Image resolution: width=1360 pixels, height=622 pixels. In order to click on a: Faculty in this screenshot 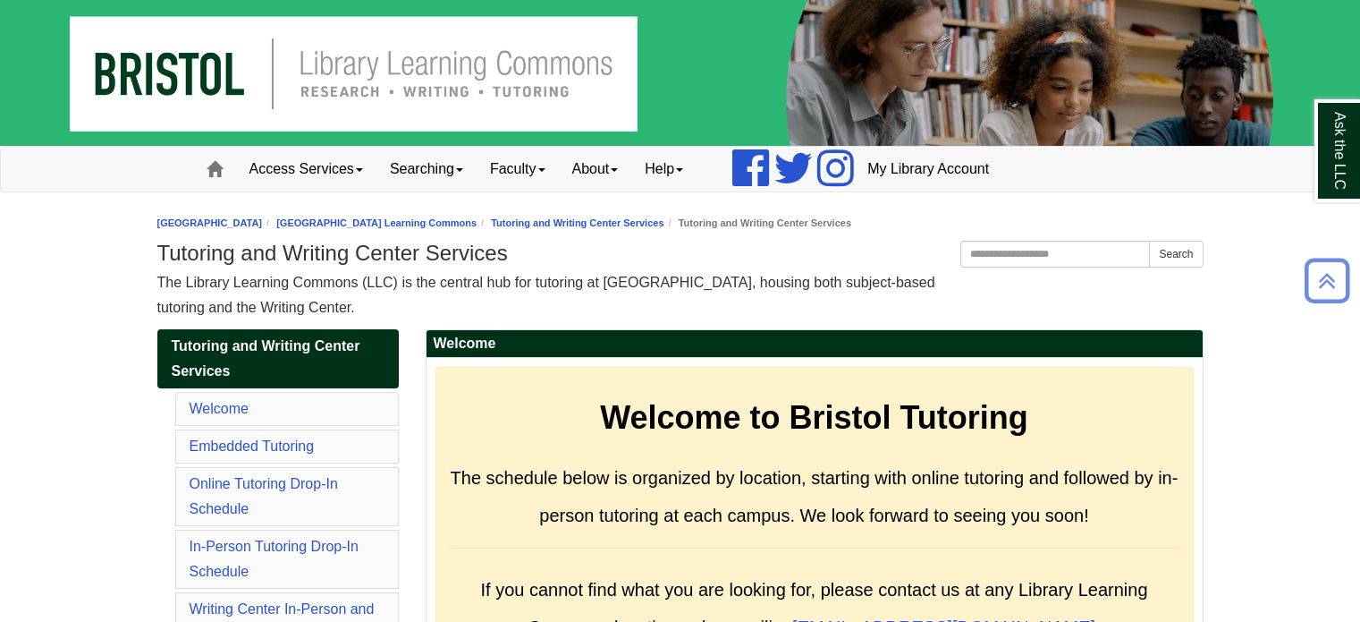, I will do `click(518, 169)`.